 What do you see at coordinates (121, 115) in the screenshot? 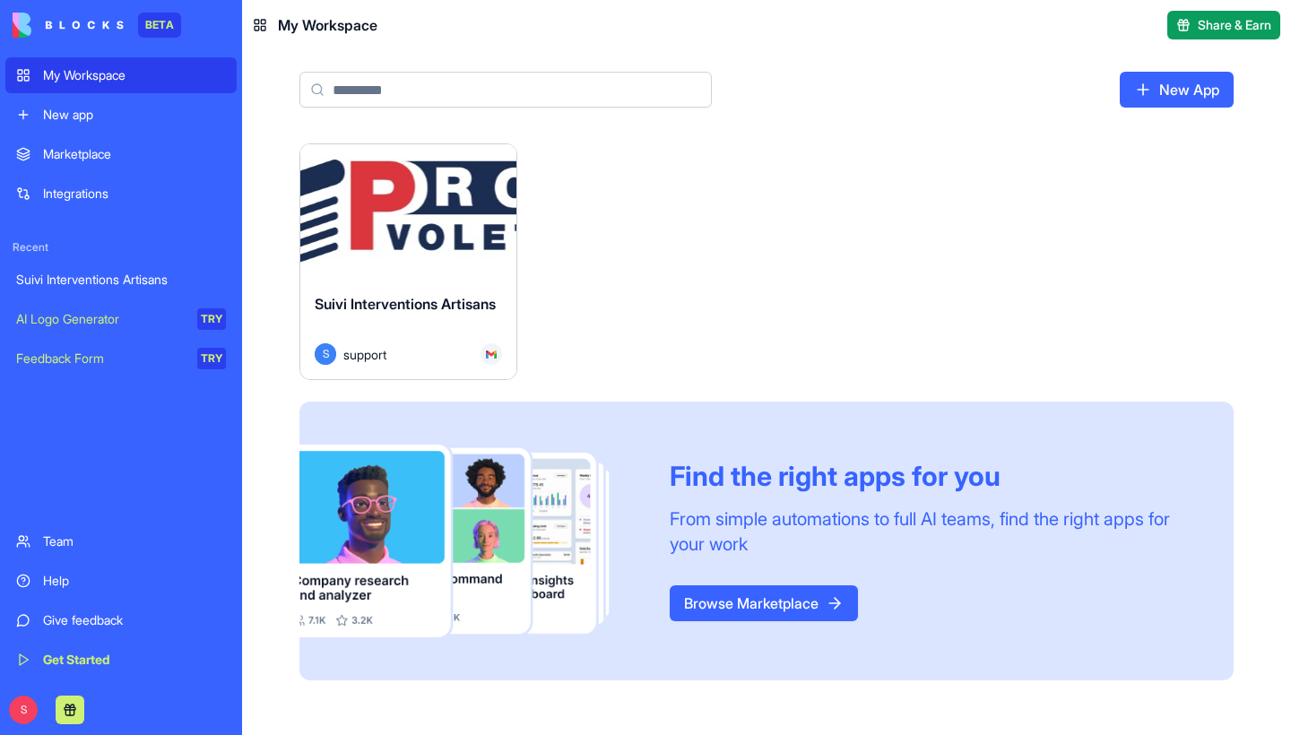
I see `a: New app` at bounding box center [121, 115].